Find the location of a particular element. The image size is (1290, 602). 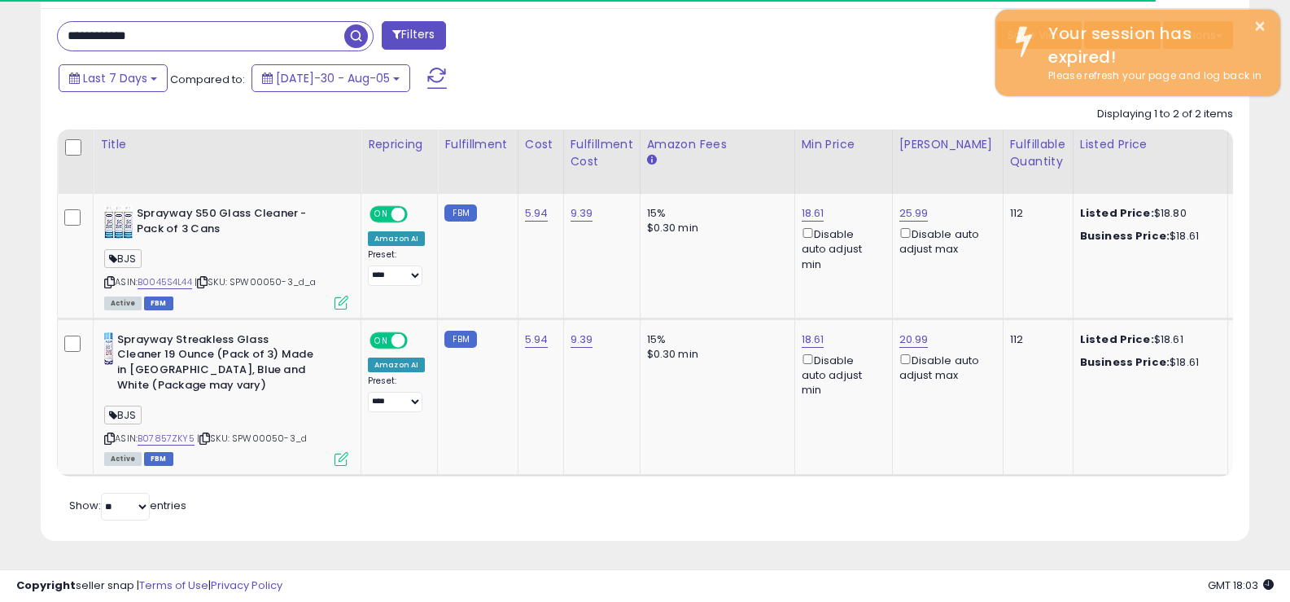

div: Cost is located at coordinates (541, 144).